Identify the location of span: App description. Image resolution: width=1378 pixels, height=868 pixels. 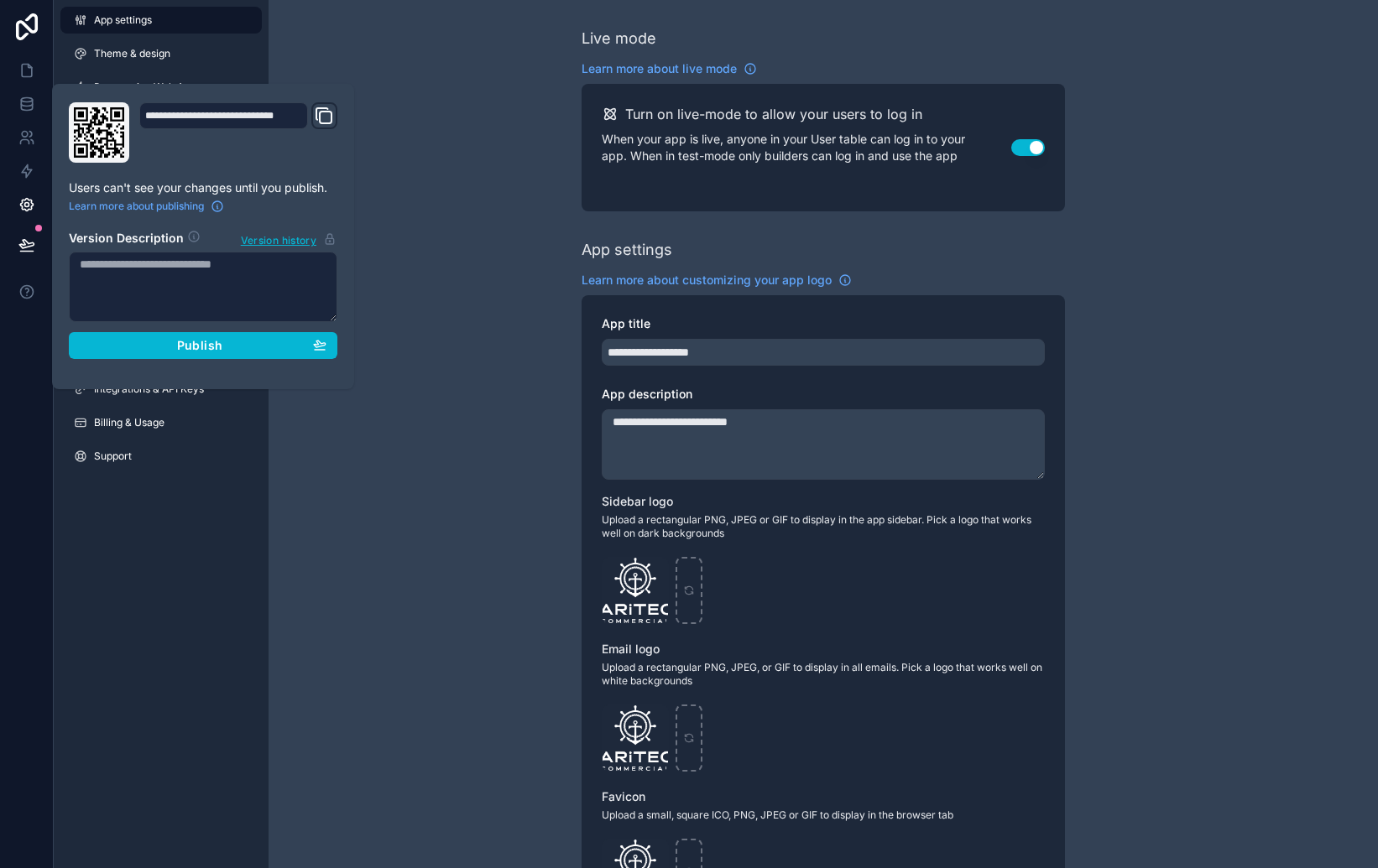
(647, 393).